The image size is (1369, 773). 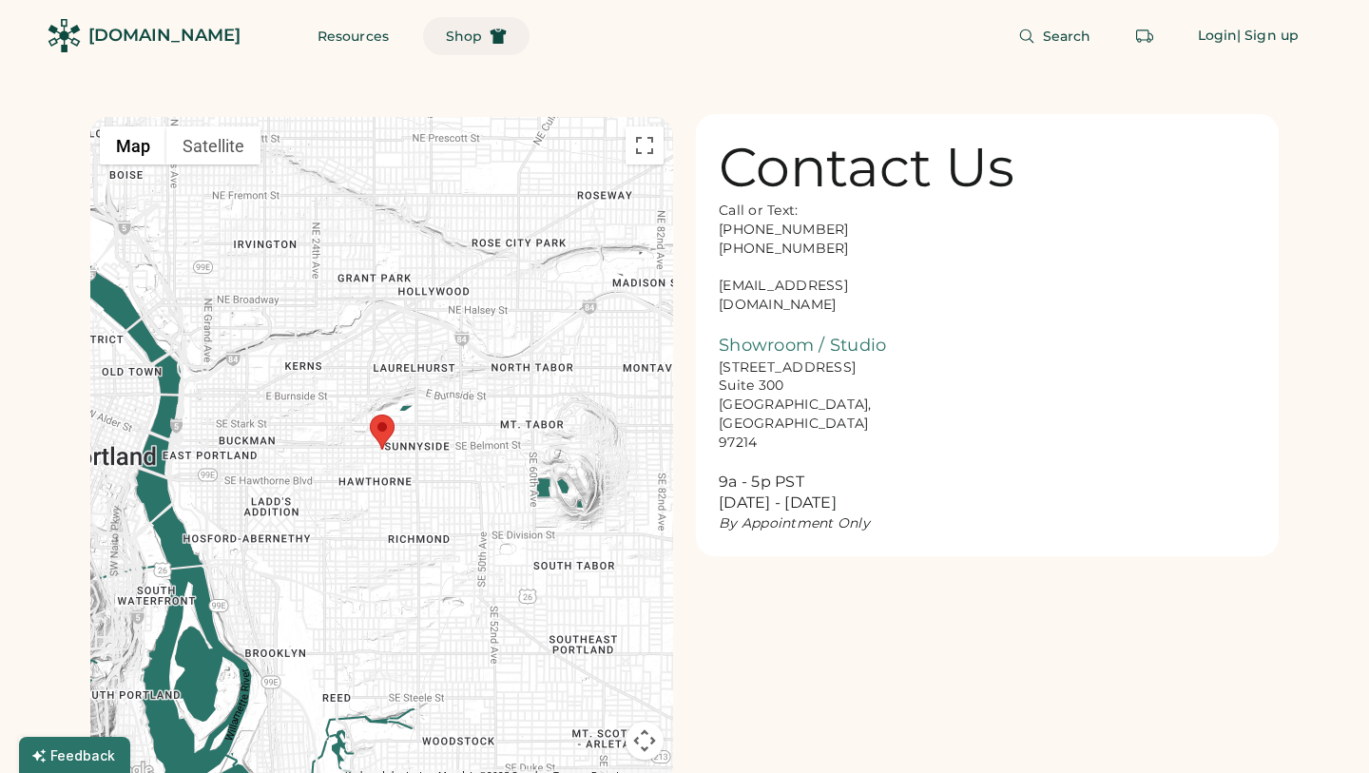 What do you see at coordinates (1218, 36) in the screenshot?
I see `div: Login` at bounding box center [1218, 36].